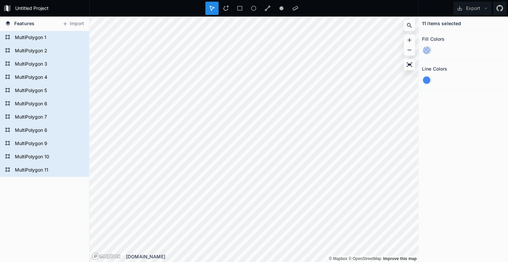 The width and height of the screenshot is (508, 262). I want to click on a: Mapbox logo, so click(106, 256).